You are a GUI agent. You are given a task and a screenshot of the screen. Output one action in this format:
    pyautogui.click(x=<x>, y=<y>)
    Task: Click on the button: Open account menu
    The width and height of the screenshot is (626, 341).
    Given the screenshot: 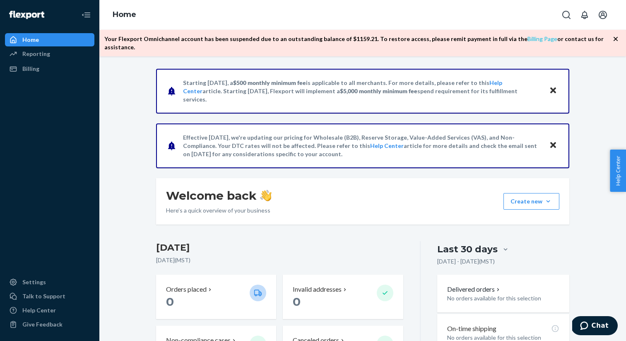 What is the action you would take?
    pyautogui.click(x=602, y=15)
    